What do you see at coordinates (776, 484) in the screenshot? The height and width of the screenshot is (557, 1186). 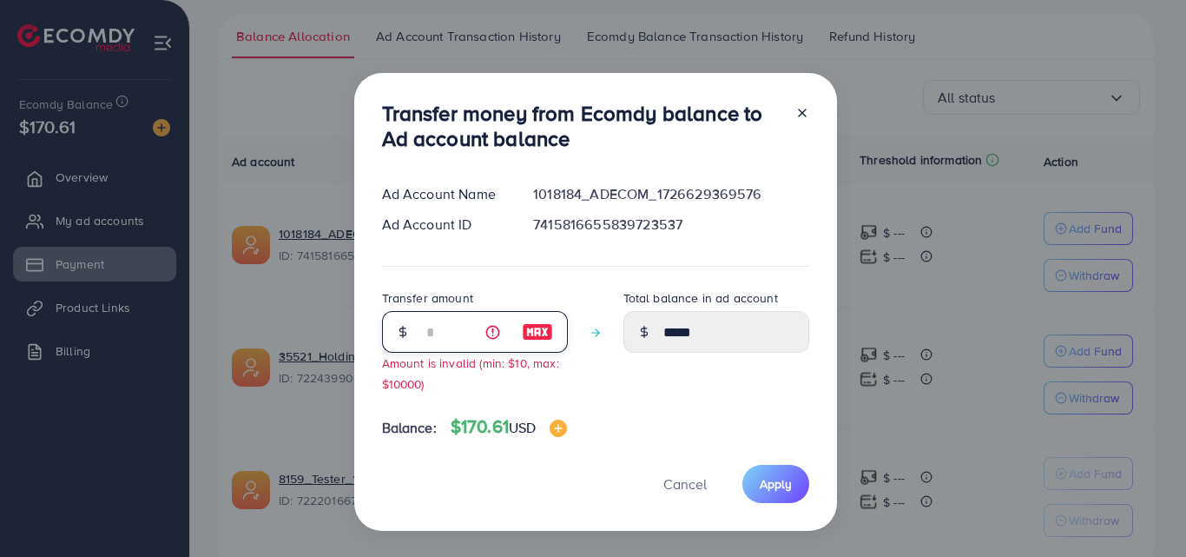 I see `span: Apply` at bounding box center [776, 484].